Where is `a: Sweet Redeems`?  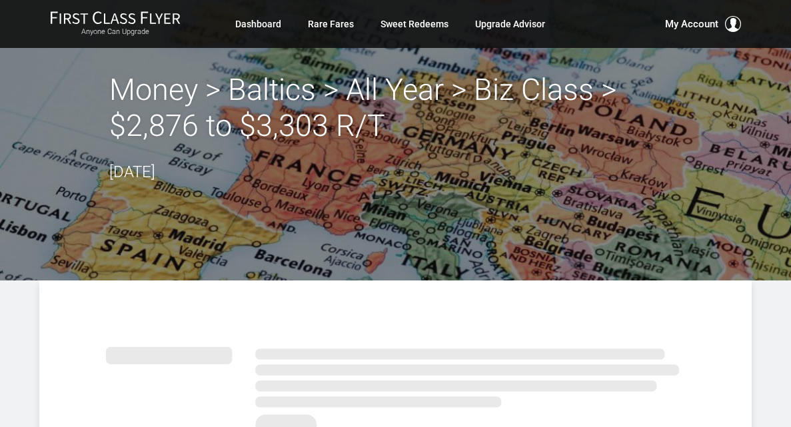 a: Sweet Redeems is located at coordinates (414, 24).